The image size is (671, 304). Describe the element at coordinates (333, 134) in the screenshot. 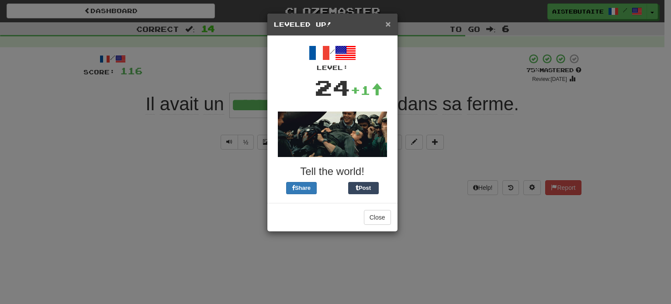

I see `img: topgun-769e91374289d1a7cee4bdcce2229f64f1fa97f7cbbef9a35b896cb17c9c8419.gif` at that location.